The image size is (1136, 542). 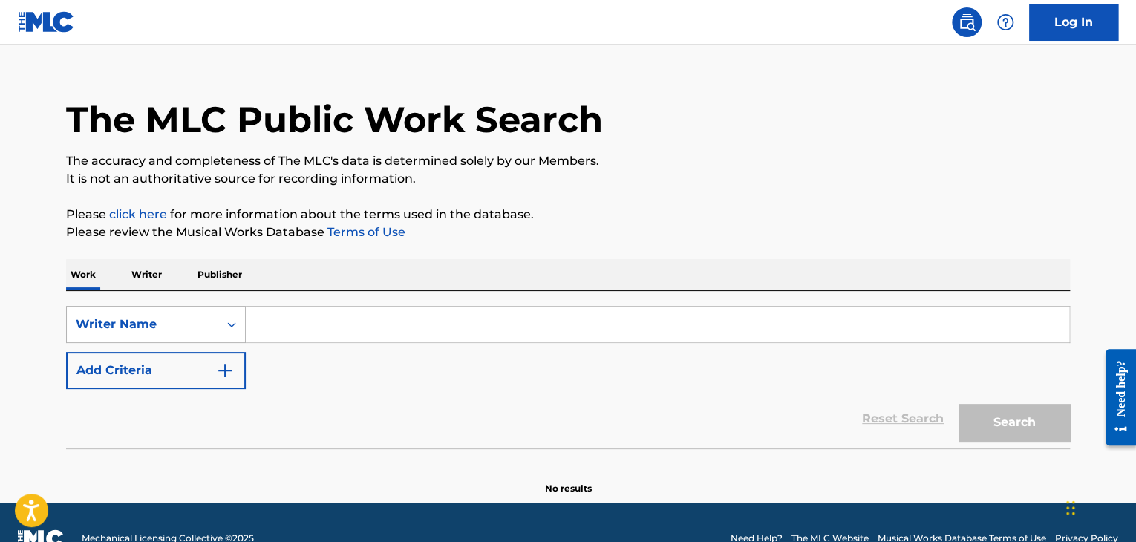 I want to click on form: Search Form, so click(x=568, y=377).